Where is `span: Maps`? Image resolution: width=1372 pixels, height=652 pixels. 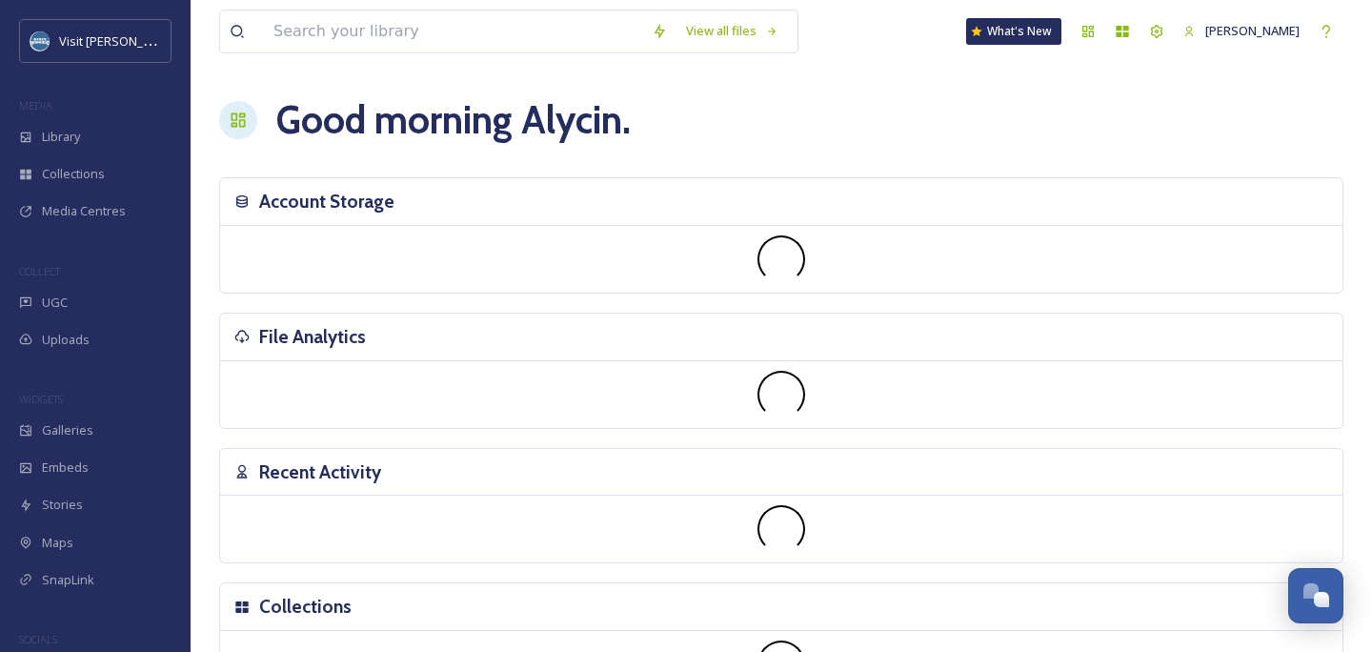 span: Maps is located at coordinates (57, 542).